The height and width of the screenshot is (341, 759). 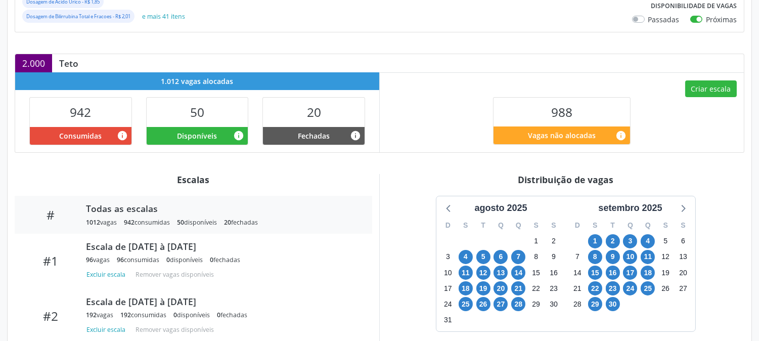 What do you see at coordinates (554, 273) in the screenshot?
I see `span: sábado, 16 de agosto de 2025` at bounding box center [554, 273].